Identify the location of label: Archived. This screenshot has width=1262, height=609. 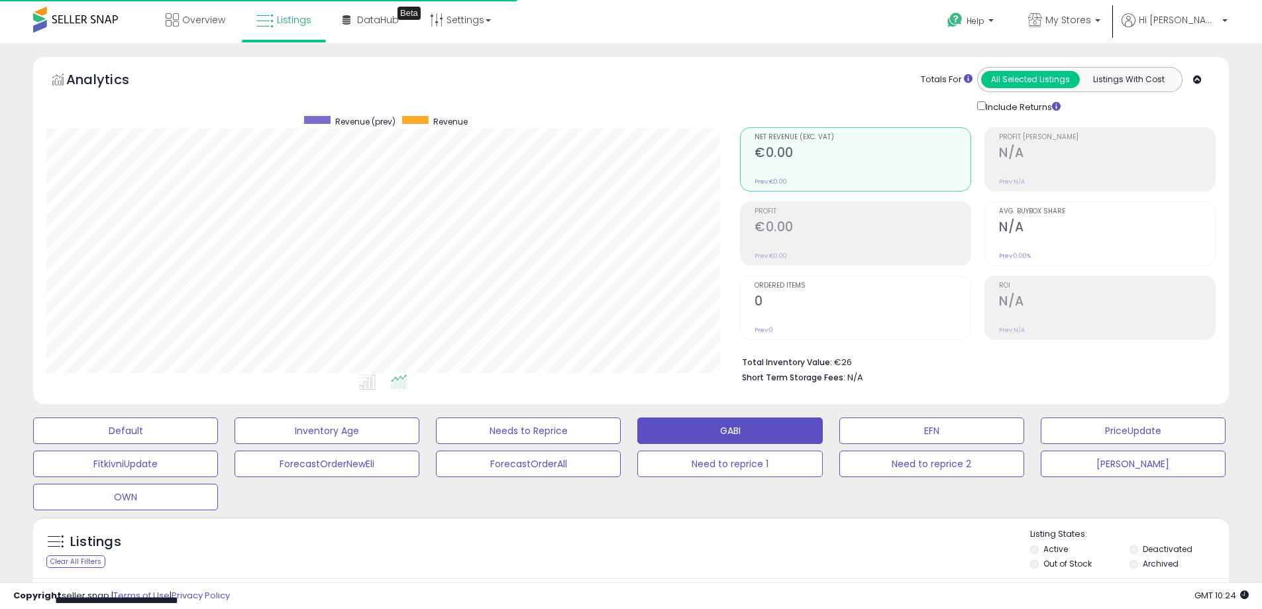
(1161, 563).